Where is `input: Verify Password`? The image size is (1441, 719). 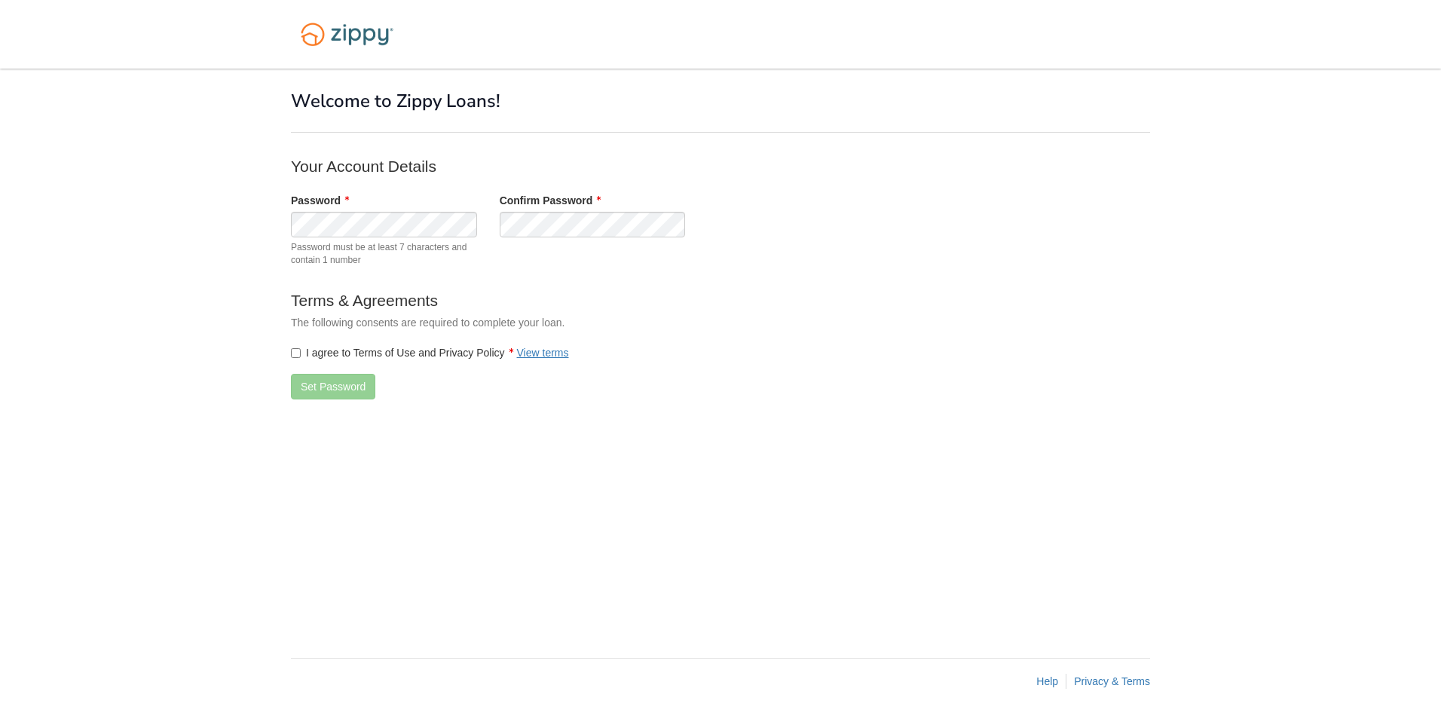 input: Verify Password is located at coordinates (592, 225).